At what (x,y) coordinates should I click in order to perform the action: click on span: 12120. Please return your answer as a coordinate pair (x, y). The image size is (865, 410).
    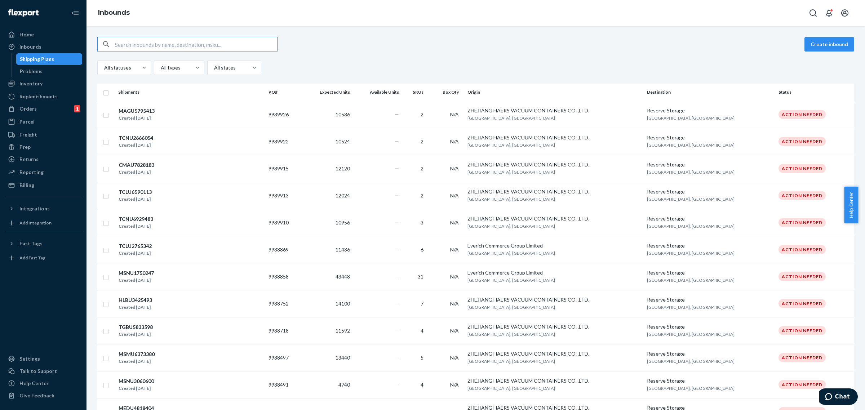
    Looking at the image, I should click on (343, 168).